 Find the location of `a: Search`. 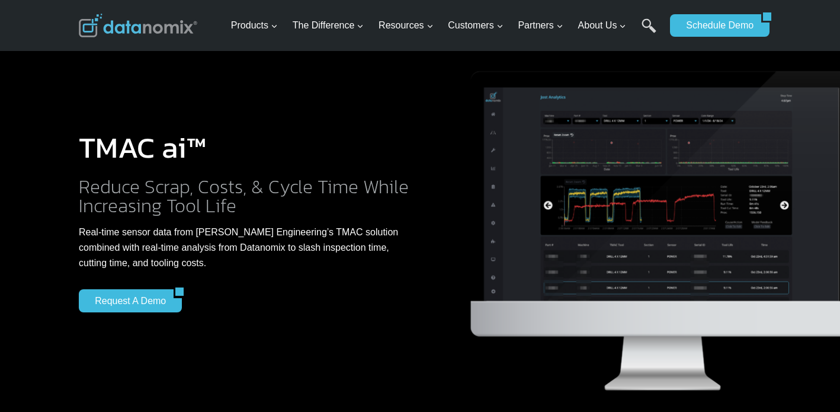

a: Search is located at coordinates (649, 31).